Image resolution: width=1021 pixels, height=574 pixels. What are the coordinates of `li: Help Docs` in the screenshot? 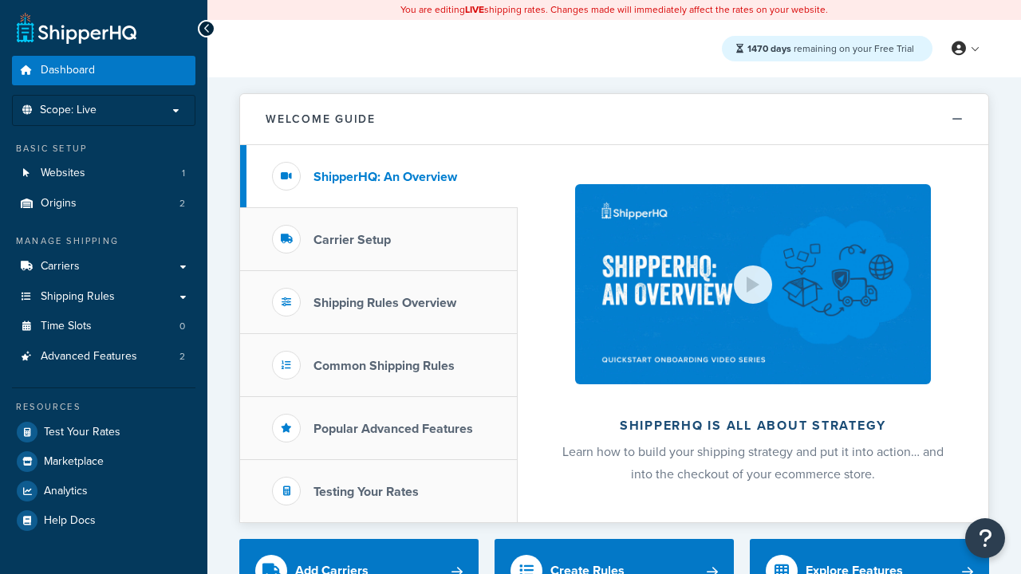 It's located at (104, 521).